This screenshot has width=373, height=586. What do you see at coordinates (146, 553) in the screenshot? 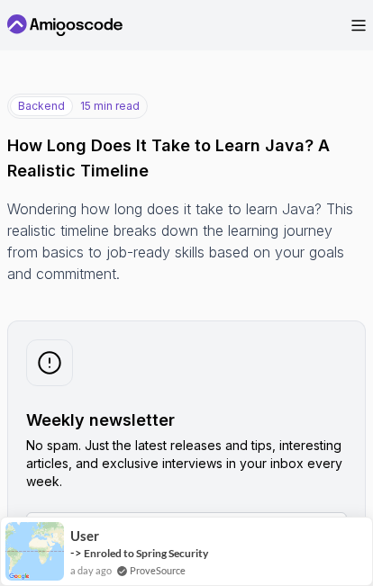
I see `a: Enroled to Spring Security` at bounding box center [146, 553].